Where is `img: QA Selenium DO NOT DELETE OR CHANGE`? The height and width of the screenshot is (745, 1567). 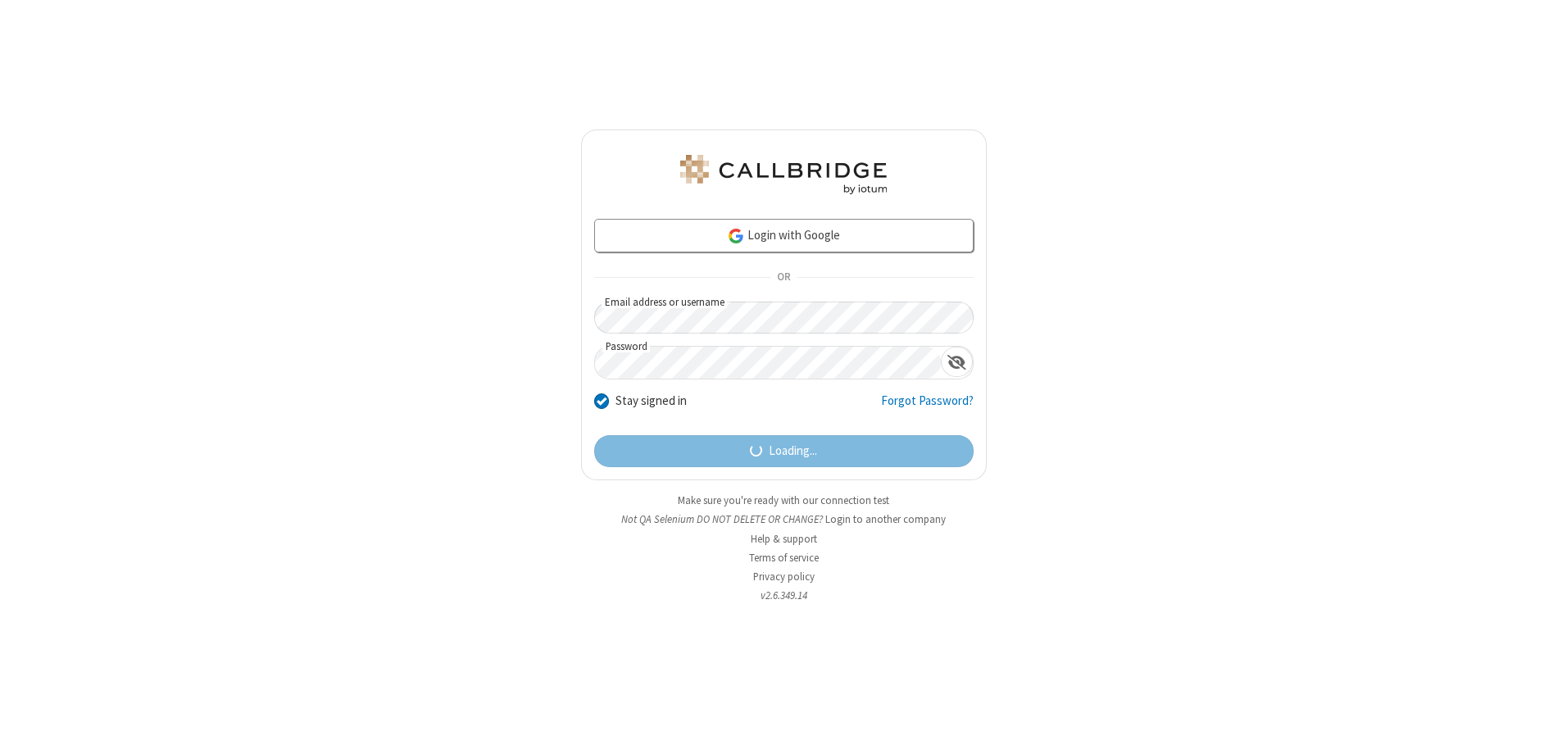 img: QA Selenium DO NOT DELETE OR CHANGE is located at coordinates (783, 175).